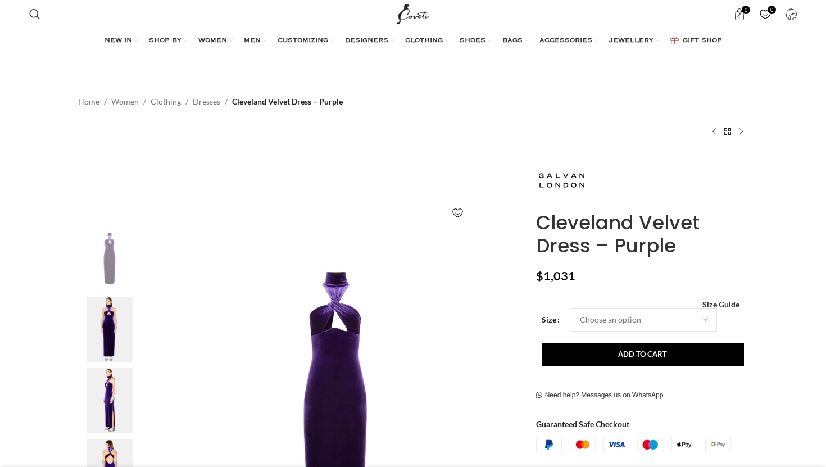 This screenshot has height=467, width=826. Describe the element at coordinates (110, 258) in the screenshot. I see `img: Galvan London Cleveland Velvet Dress Purple57183 nobg` at that location.